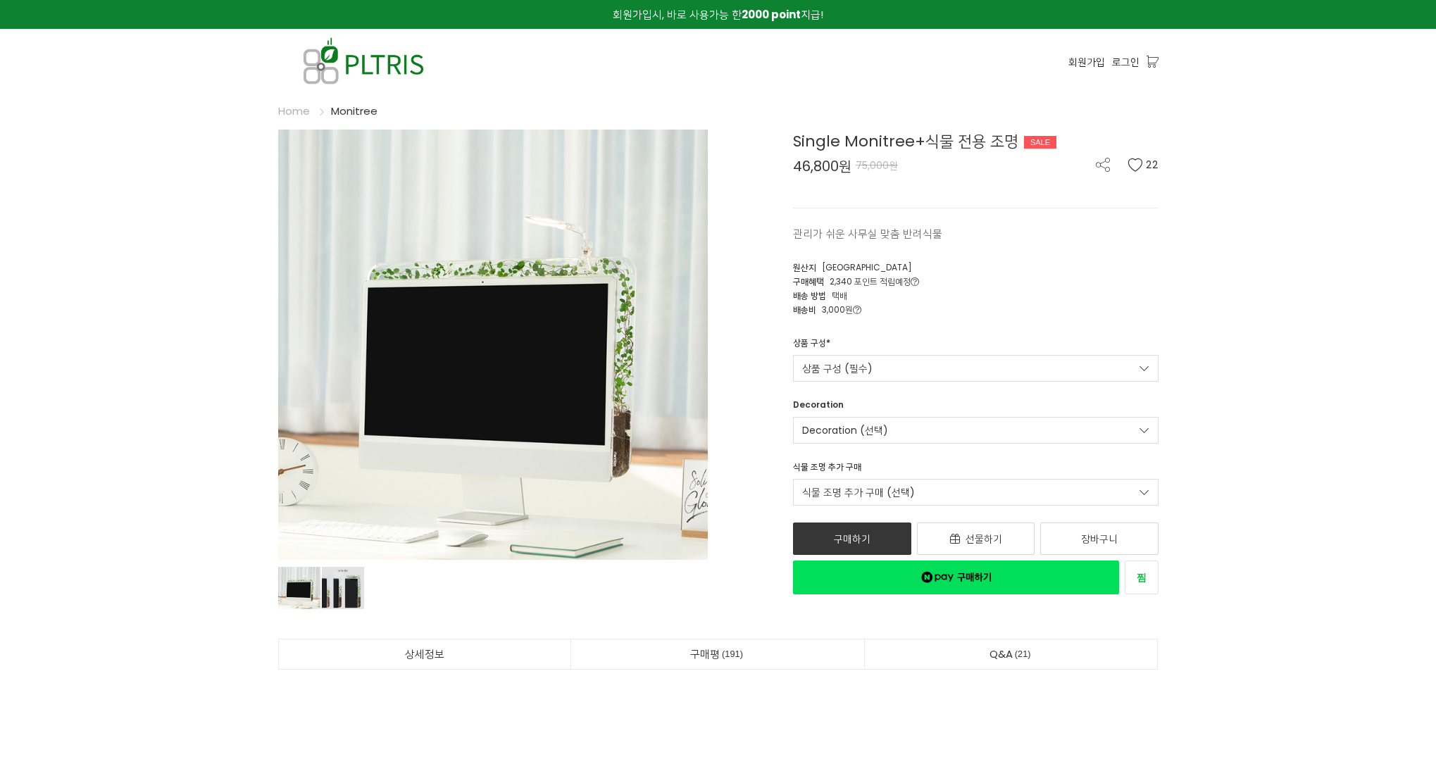 The width and height of the screenshot is (1436, 757). Describe the element at coordinates (1125, 62) in the screenshot. I see `a: 로그인` at that location.